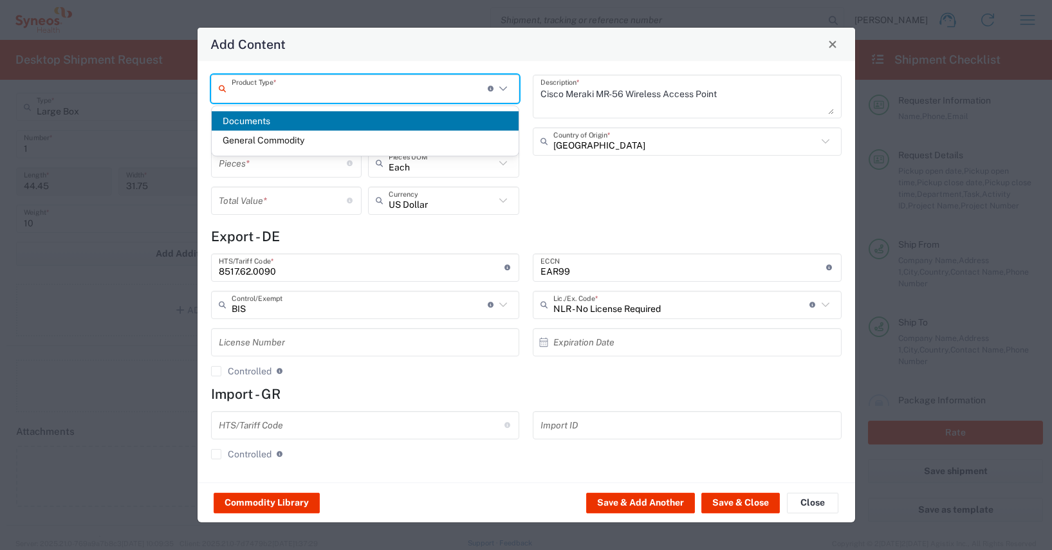 The height and width of the screenshot is (550, 1052). I want to click on button: Save & Close, so click(741, 503).